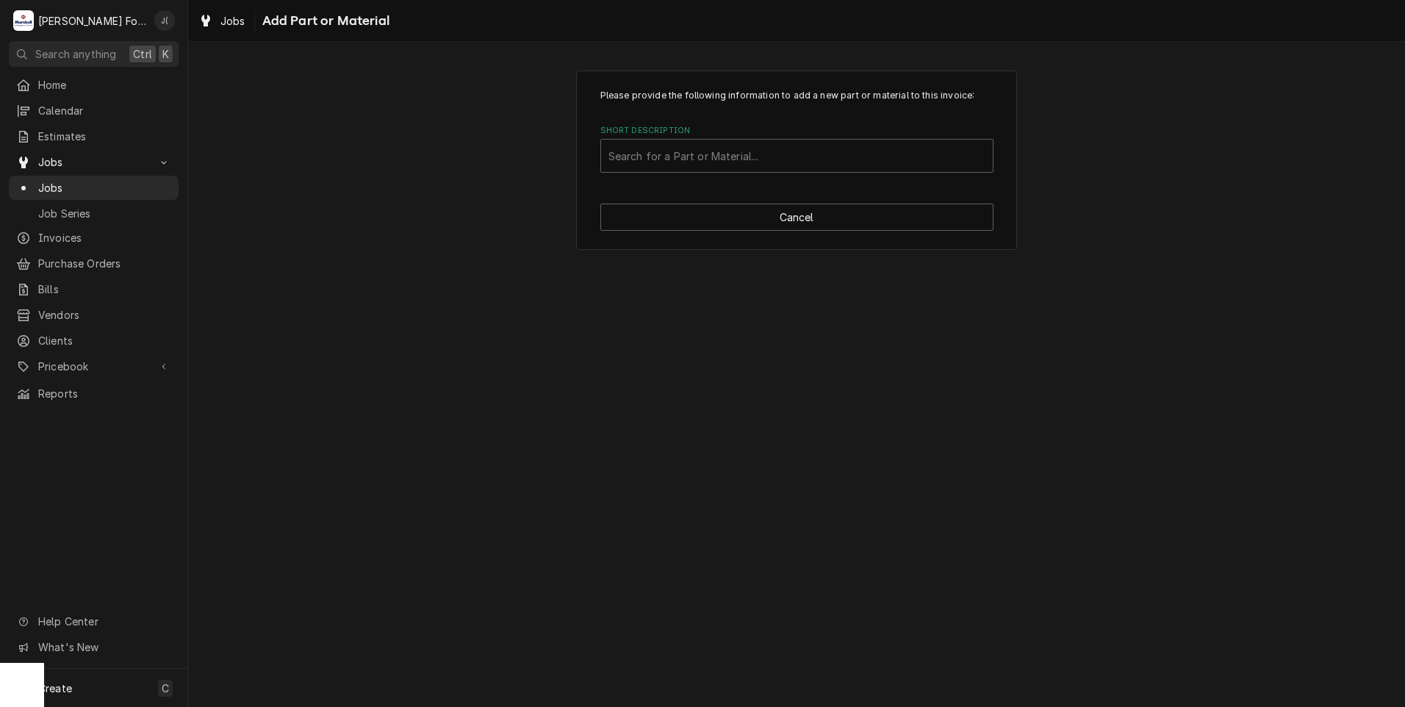 The image size is (1405, 707). I want to click on span: Invoices, so click(104, 237).